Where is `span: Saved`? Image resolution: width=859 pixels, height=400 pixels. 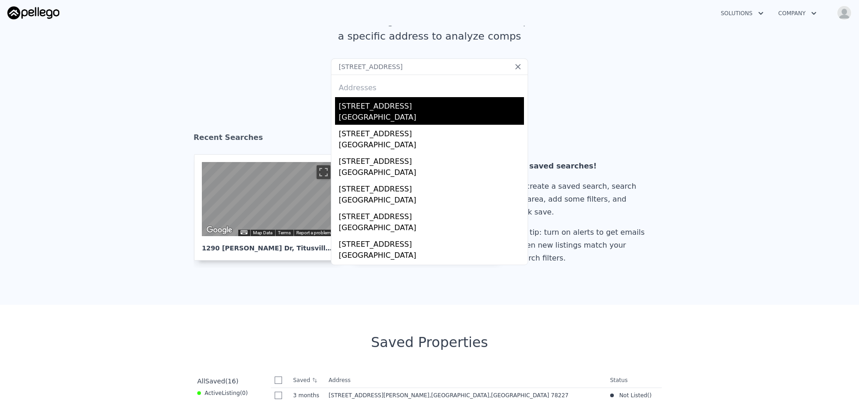 span: Saved is located at coordinates (215, 382).